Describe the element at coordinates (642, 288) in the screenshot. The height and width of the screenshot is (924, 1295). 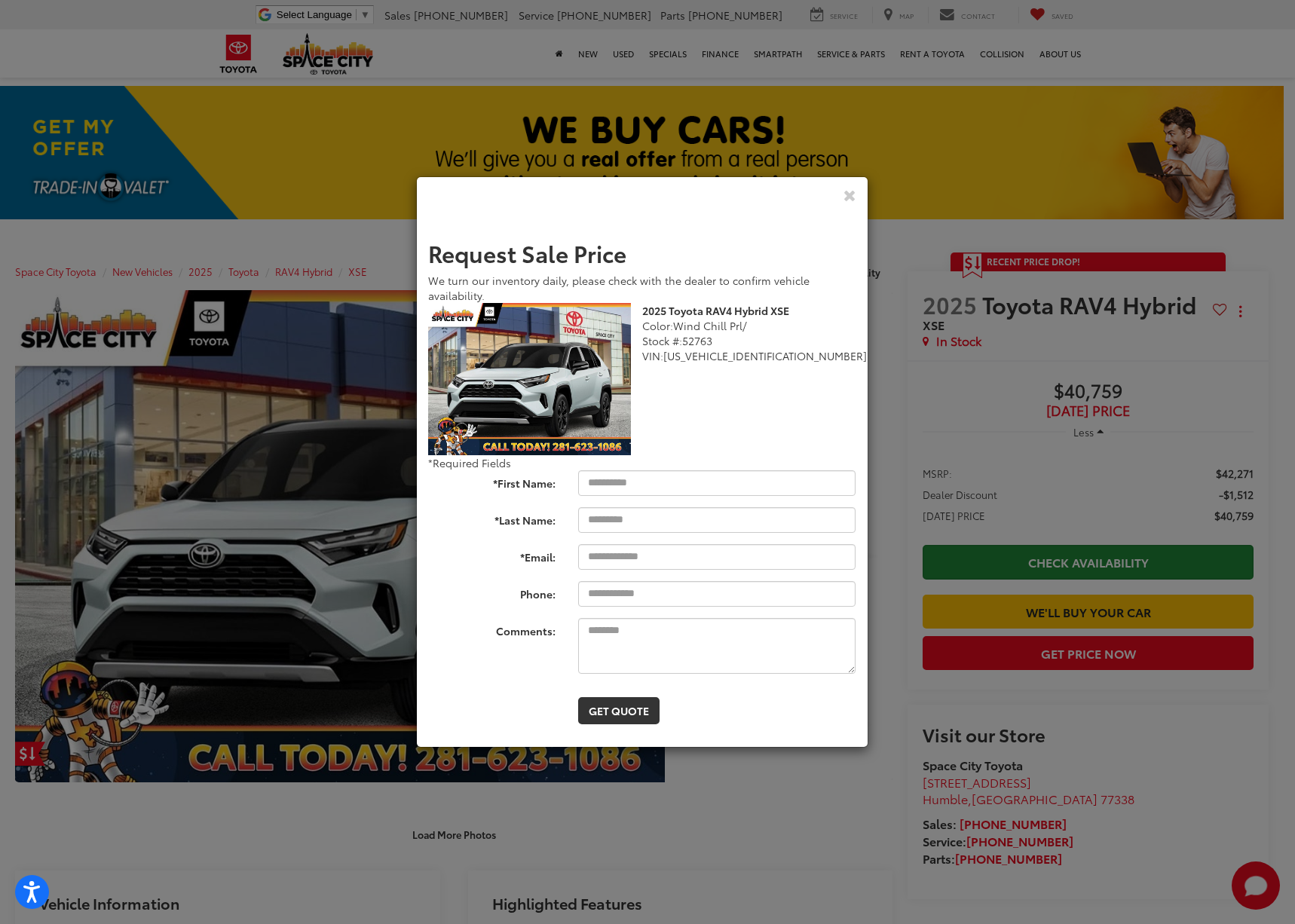
I see `div: We turn our inventory daily, please check with the dealer to confirm vehicle availability.` at that location.